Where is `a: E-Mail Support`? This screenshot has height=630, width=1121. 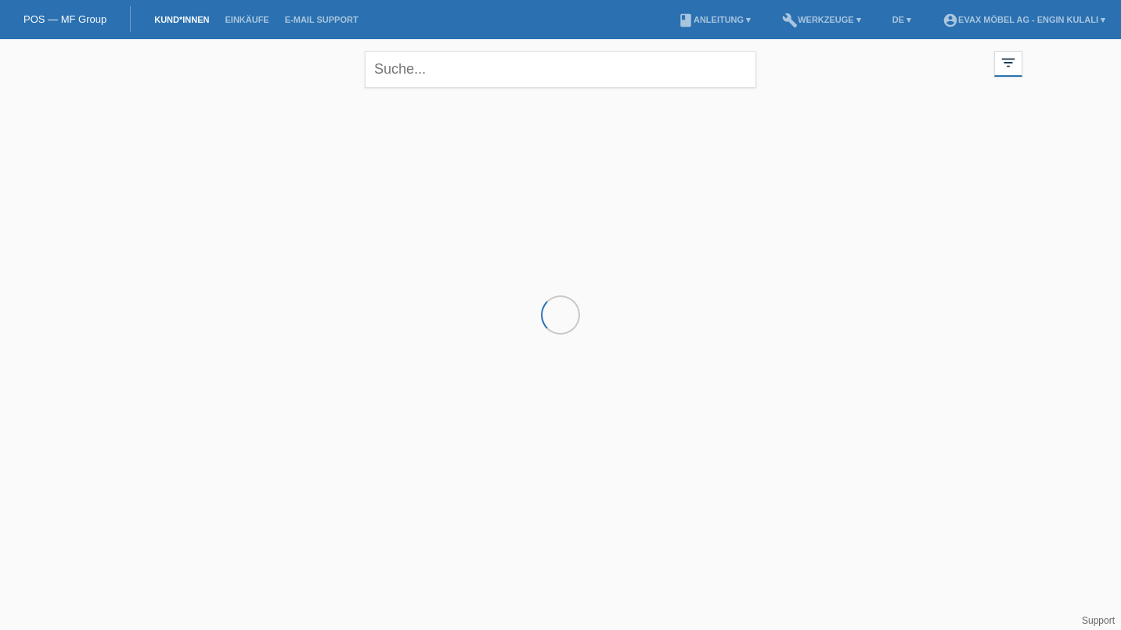
a: E-Mail Support is located at coordinates (322, 20).